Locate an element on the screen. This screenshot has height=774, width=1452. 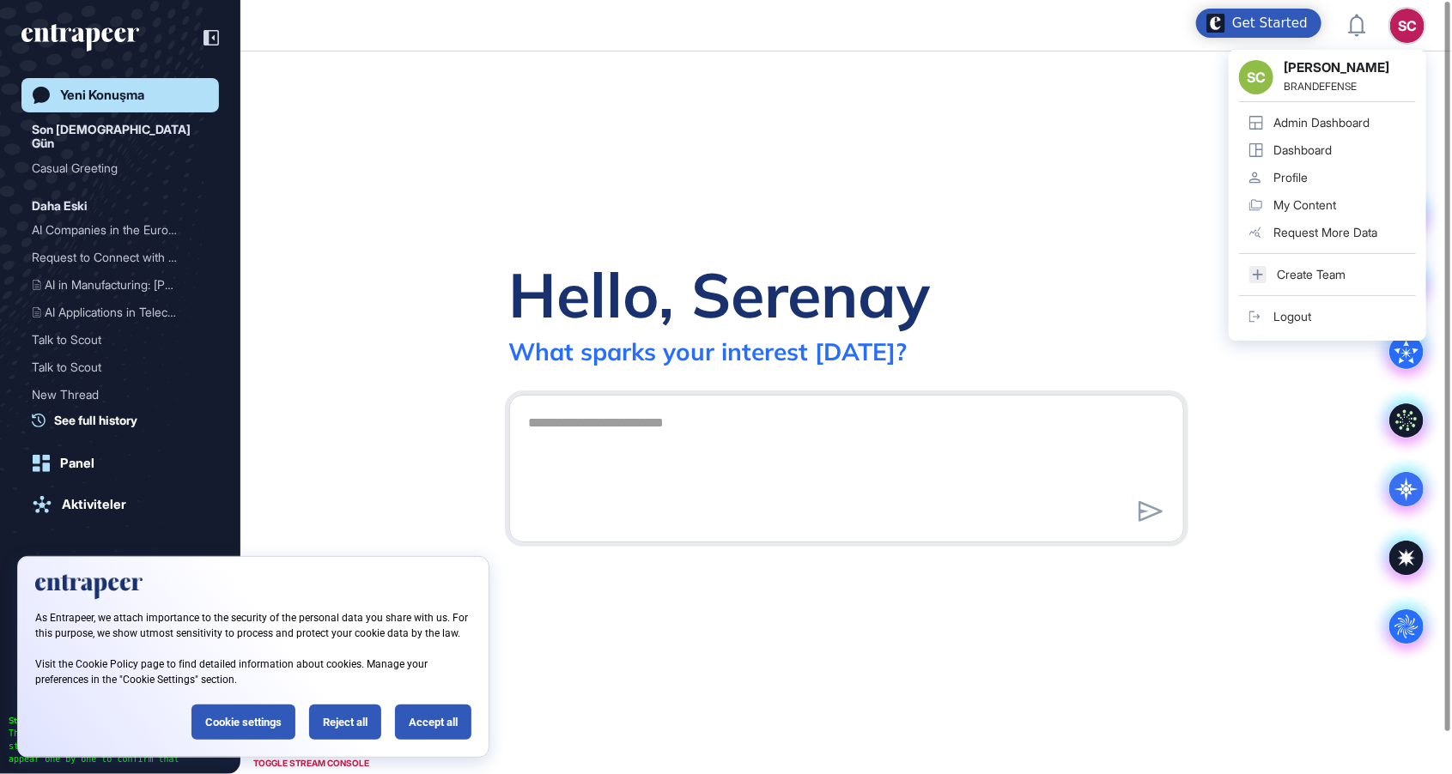
span: See full history is located at coordinates (95, 420).